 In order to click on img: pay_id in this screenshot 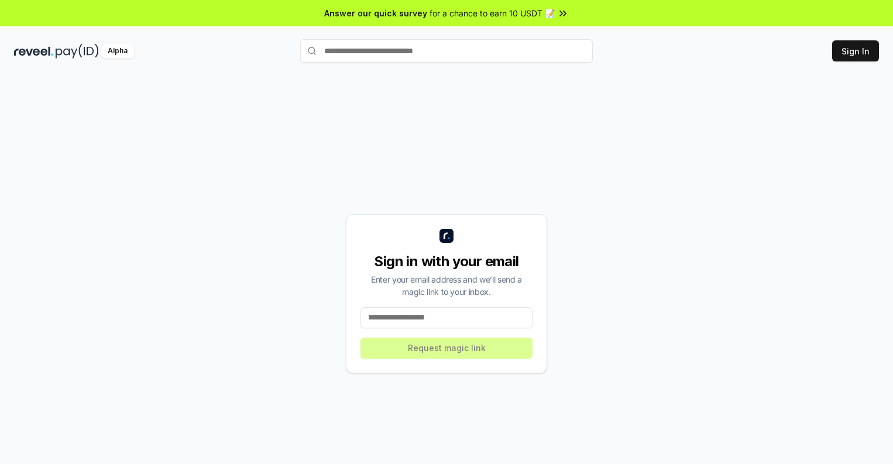, I will do `click(77, 51)`.